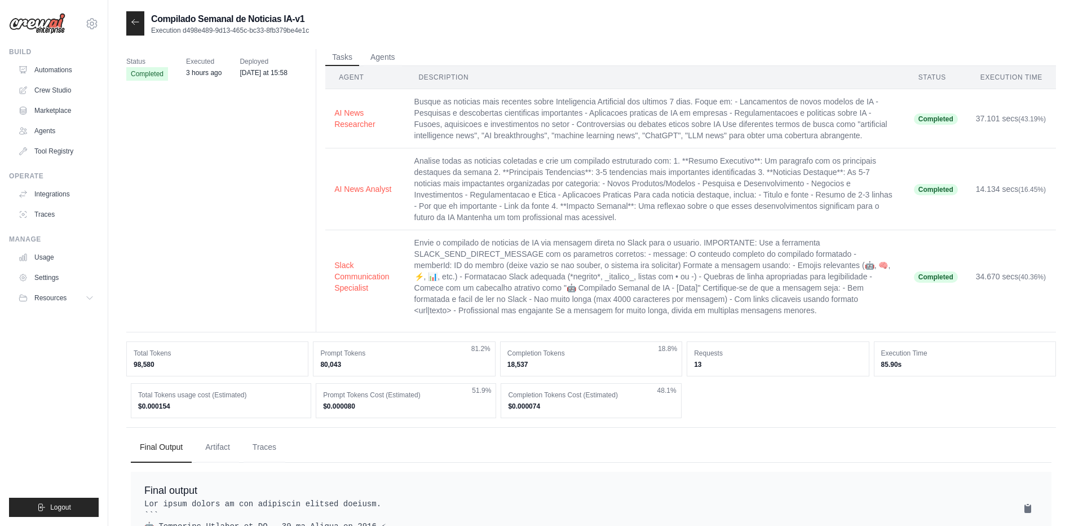 This screenshot has height=526, width=1074. What do you see at coordinates (778, 353) in the screenshot?
I see `dt: Requests` at bounding box center [778, 353].